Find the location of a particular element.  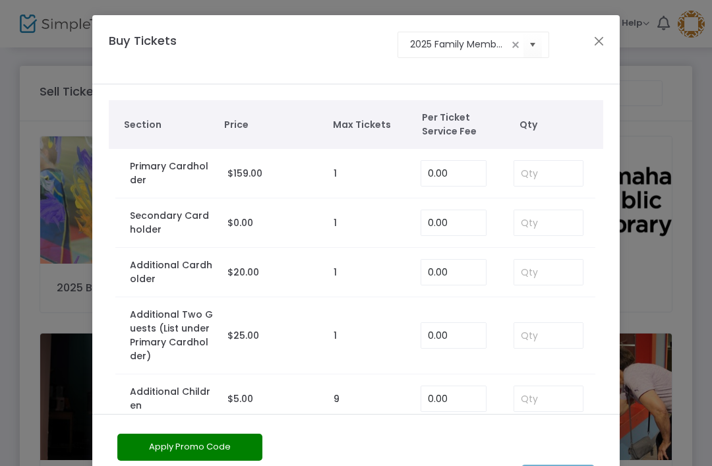

button: Select is located at coordinates (533, 44).